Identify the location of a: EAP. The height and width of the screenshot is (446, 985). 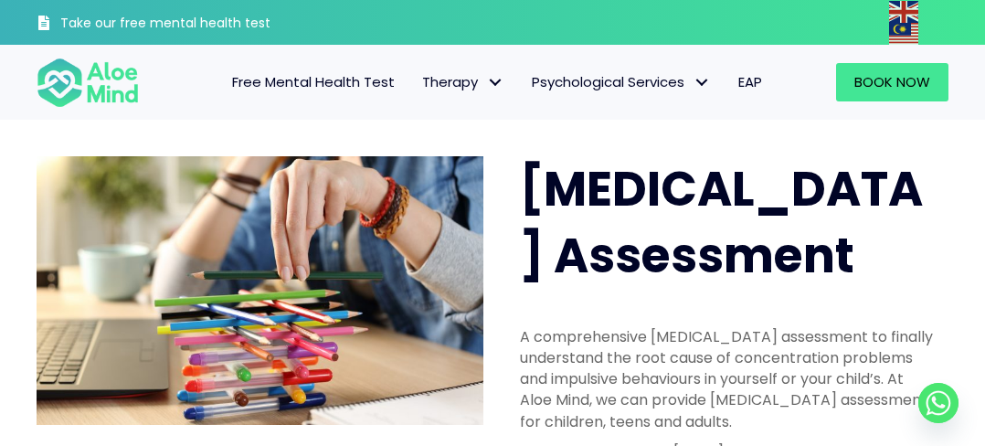
(750, 82).